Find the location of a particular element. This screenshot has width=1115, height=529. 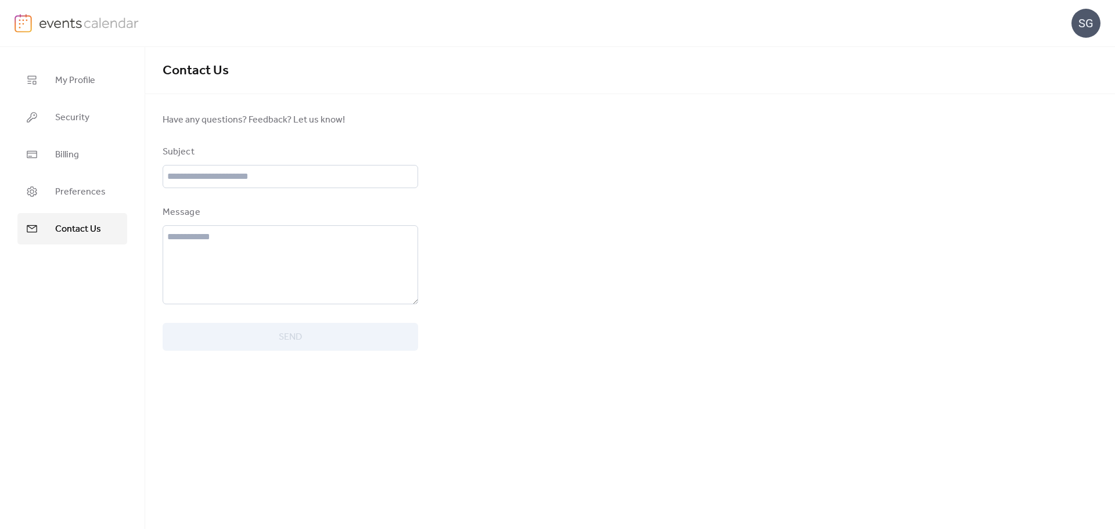

div: Message is located at coordinates (289, 213).